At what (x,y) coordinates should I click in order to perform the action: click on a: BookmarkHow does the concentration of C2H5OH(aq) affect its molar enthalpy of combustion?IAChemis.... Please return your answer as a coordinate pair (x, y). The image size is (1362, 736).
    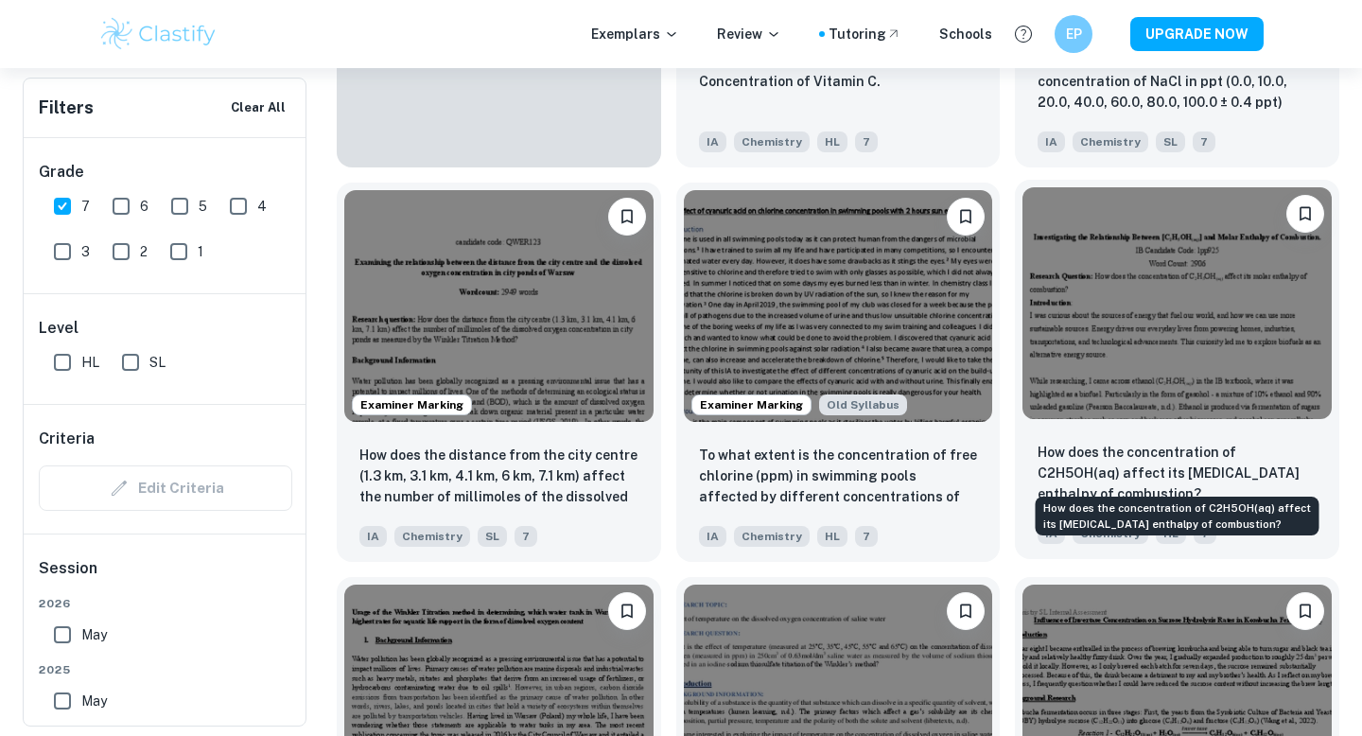
    Looking at the image, I should click on (1176, 372).